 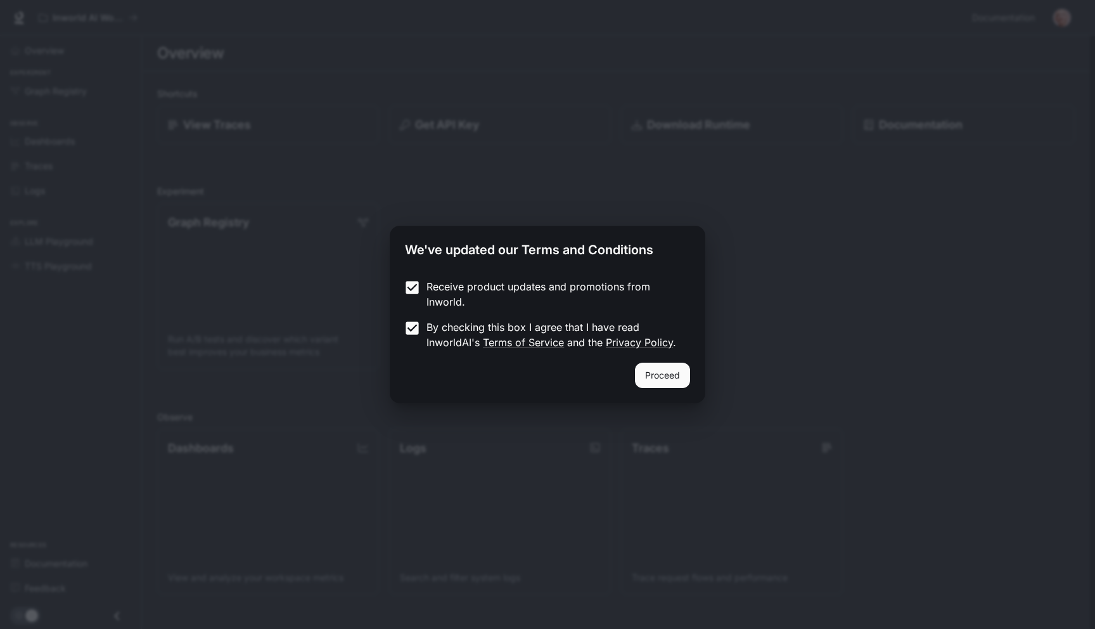 I want to click on a: Privacy Policy, so click(x=639, y=342).